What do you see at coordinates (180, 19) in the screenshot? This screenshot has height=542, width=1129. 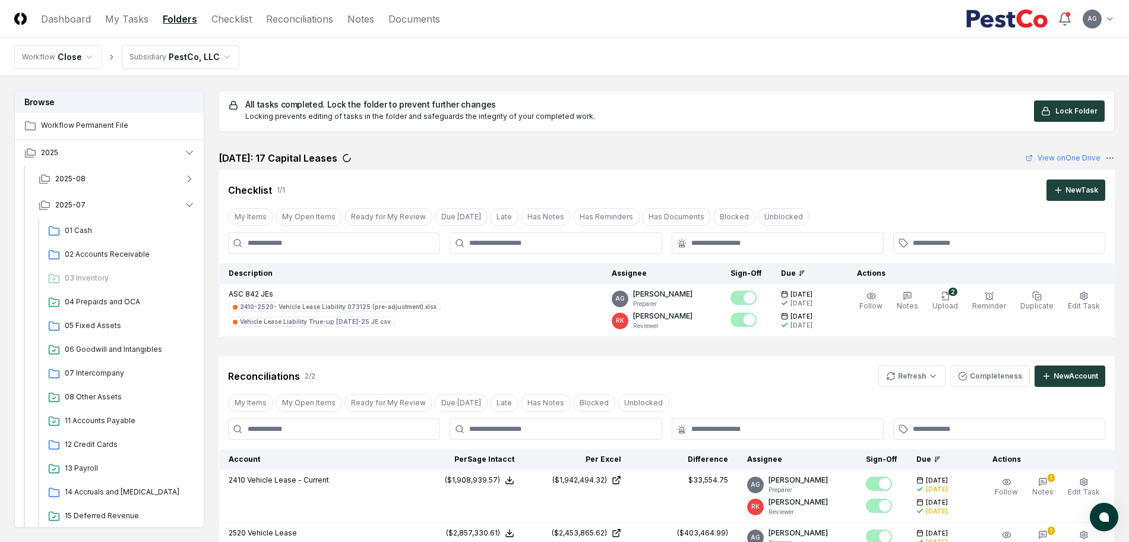 I see `a: Folders` at bounding box center [180, 19].